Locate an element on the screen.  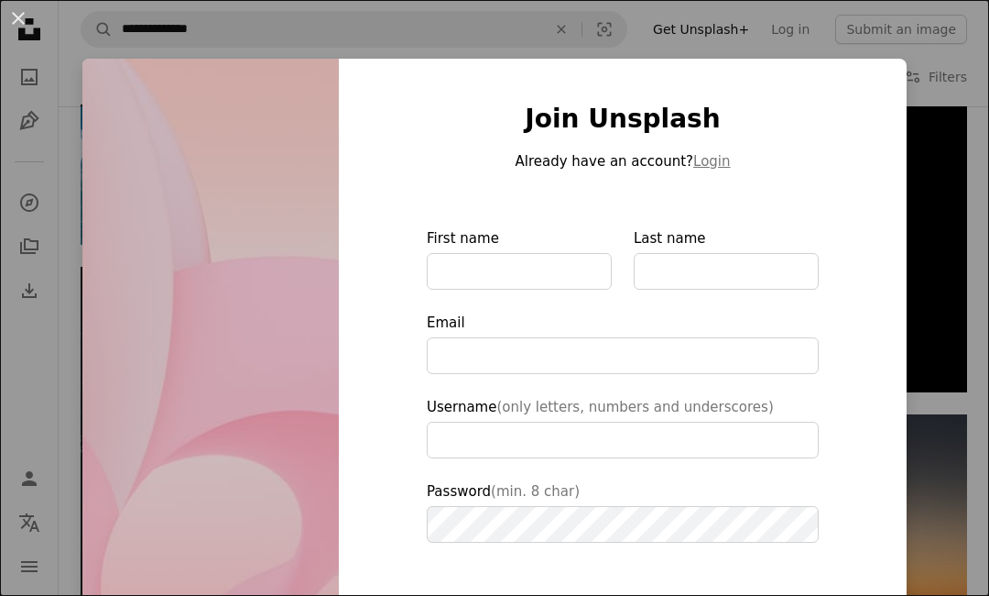
input: First name is located at coordinates (519, 271).